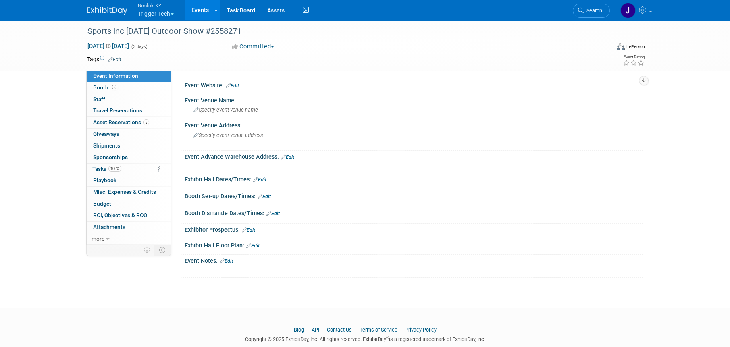  I want to click on a: Event Information, so click(129, 76).